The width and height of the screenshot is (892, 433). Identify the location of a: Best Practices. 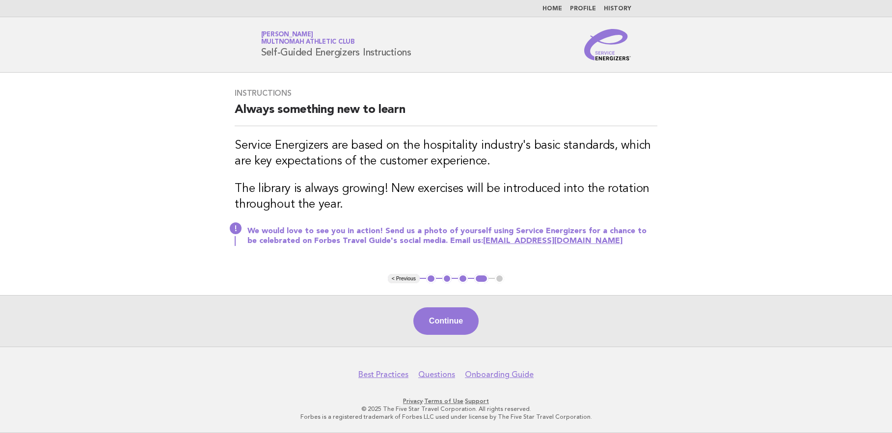
(383, 374).